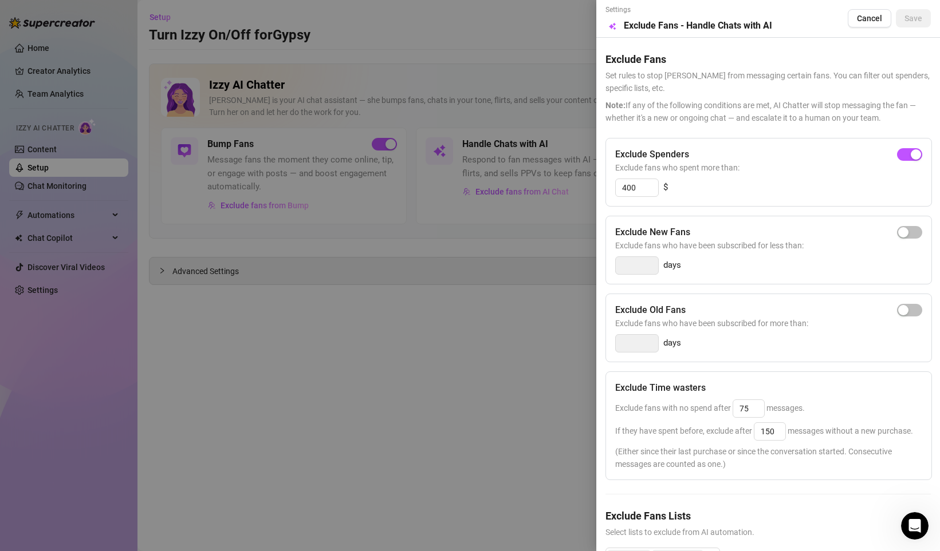 The image size is (940, 551). Describe the element at coordinates (769, 246) in the screenshot. I see `span: Exclude fans who have been subscribed for less than:` at that location.